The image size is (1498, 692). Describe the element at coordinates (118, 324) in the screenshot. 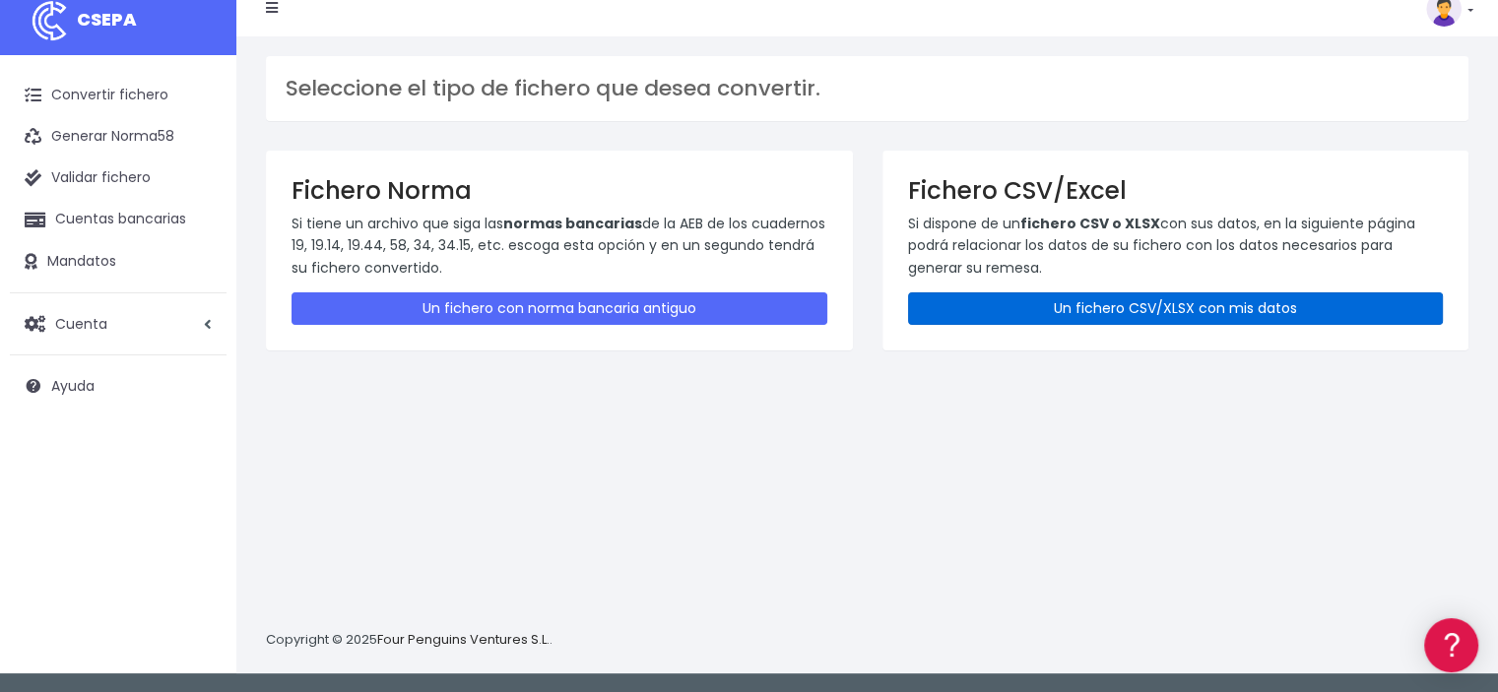

I see `a: Cuenta` at that location.